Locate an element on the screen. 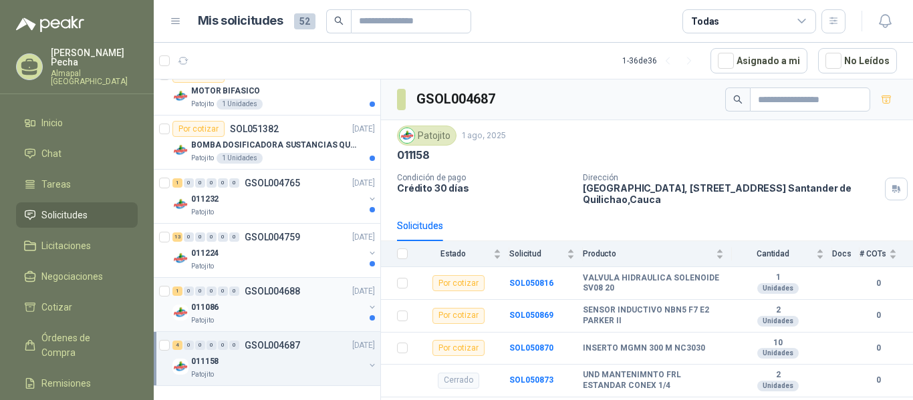 The image size is (913, 400). b: UND MANTENIMNTO FRL ESTANDAR CONEX 1/4 is located at coordinates (653, 380).